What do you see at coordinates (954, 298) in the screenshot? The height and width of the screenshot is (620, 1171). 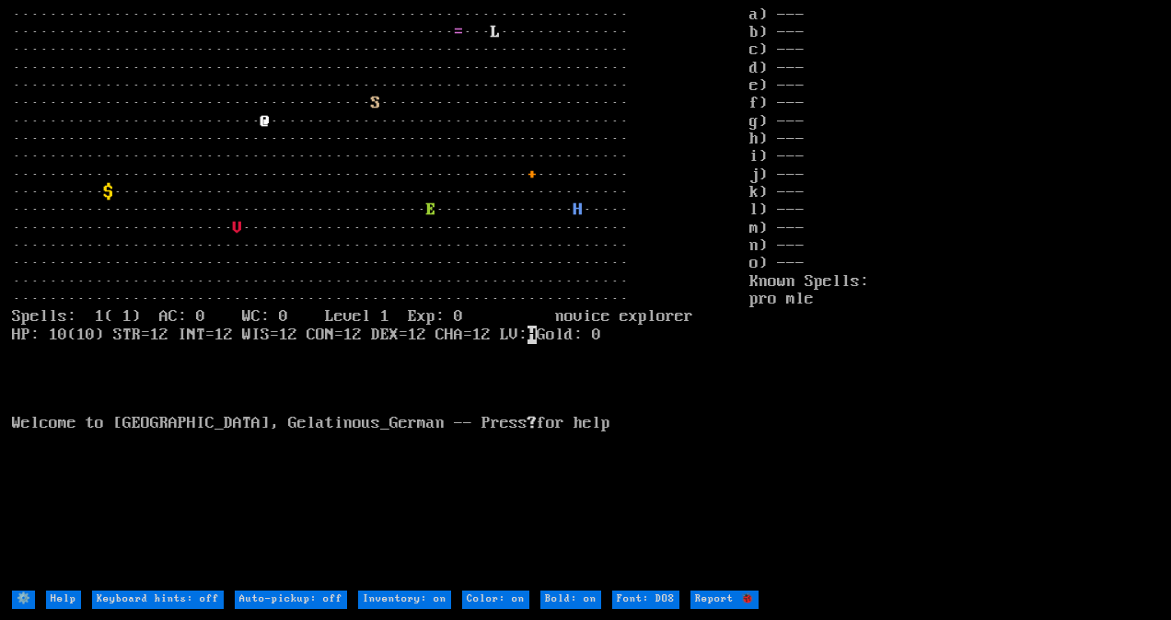 I see `stats: a) --- b) --- c) --- d) --- e) --- f) --- g) --- h) --- i) --- j) --- k) --- l) --- m) --- n) ---...` at bounding box center [954, 298].